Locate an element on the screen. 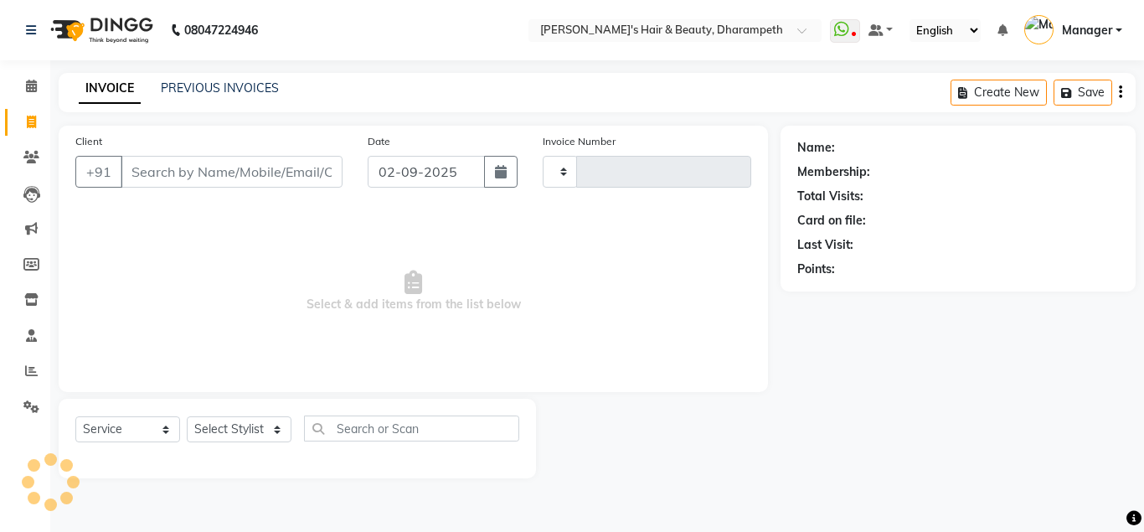 This screenshot has height=532, width=1144. div: Membership: is located at coordinates (833, 172).